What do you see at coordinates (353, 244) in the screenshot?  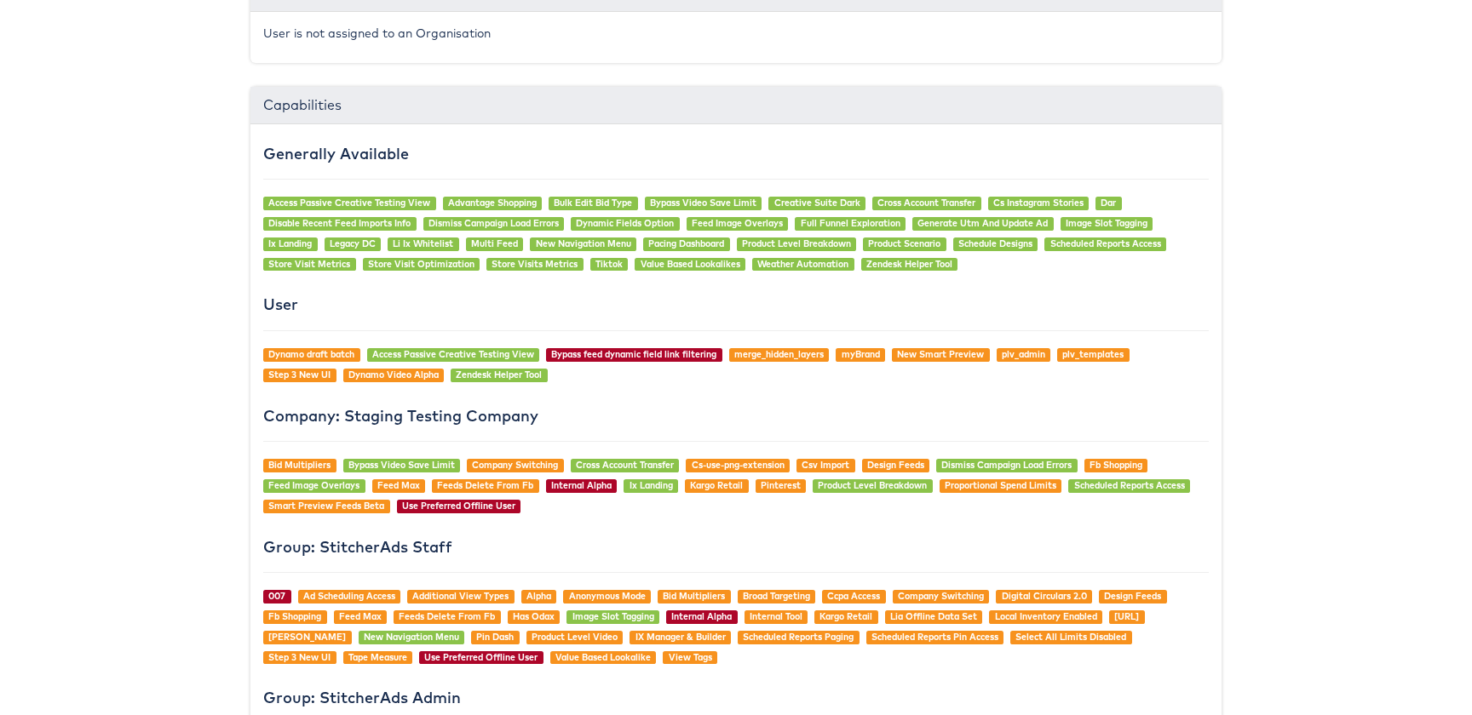 I see `a: Legacy DC` at bounding box center [353, 244].